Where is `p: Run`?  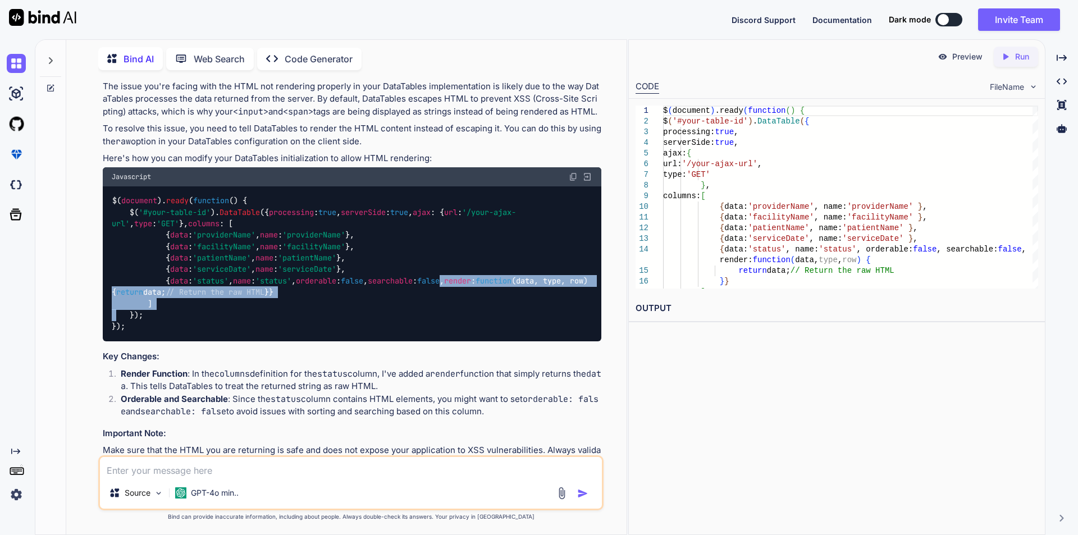 p: Run is located at coordinates (1022, 57).